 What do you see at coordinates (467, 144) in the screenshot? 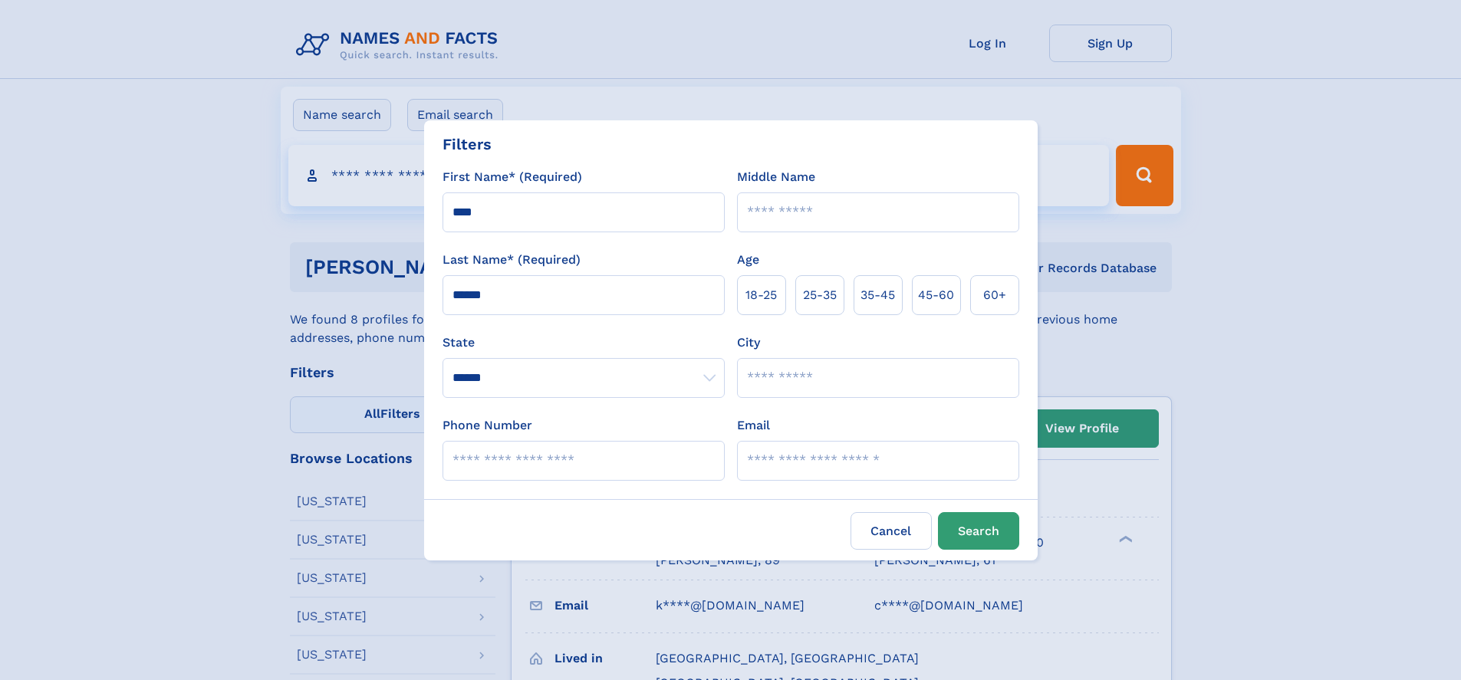
I see `div: Filters` at bounding box center [467, 144].